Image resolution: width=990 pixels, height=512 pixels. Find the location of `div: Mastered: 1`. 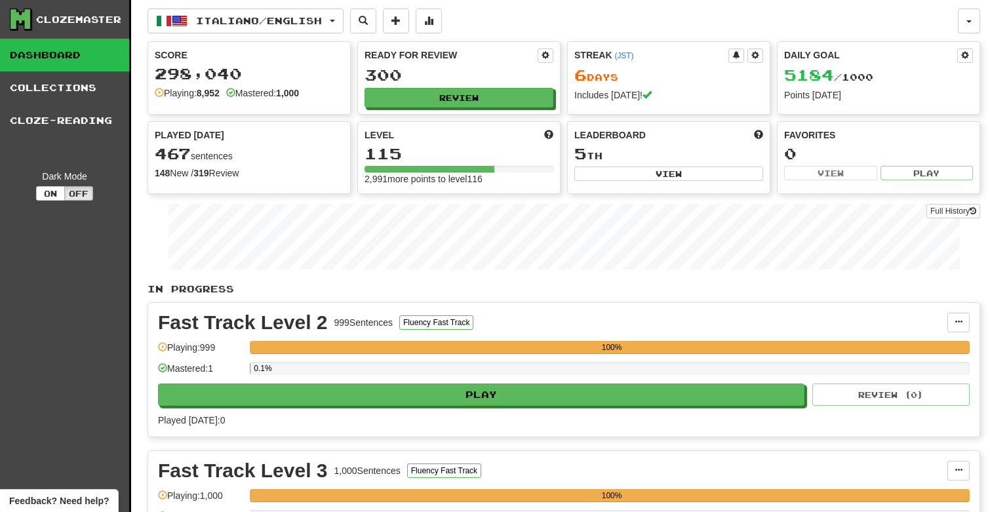

div: Mastered: 1 is located at coordinates (201, 372).